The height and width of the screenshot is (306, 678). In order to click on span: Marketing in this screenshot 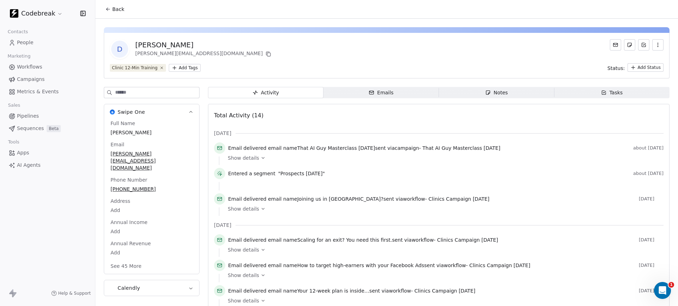, I will do `click(19, 56)`.